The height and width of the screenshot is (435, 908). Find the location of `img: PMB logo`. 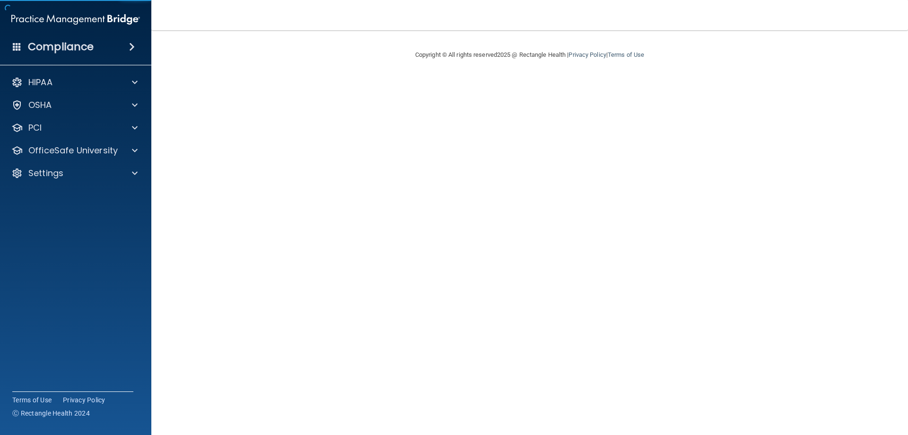

img: PMB logo is located at coordinates (76, 19).